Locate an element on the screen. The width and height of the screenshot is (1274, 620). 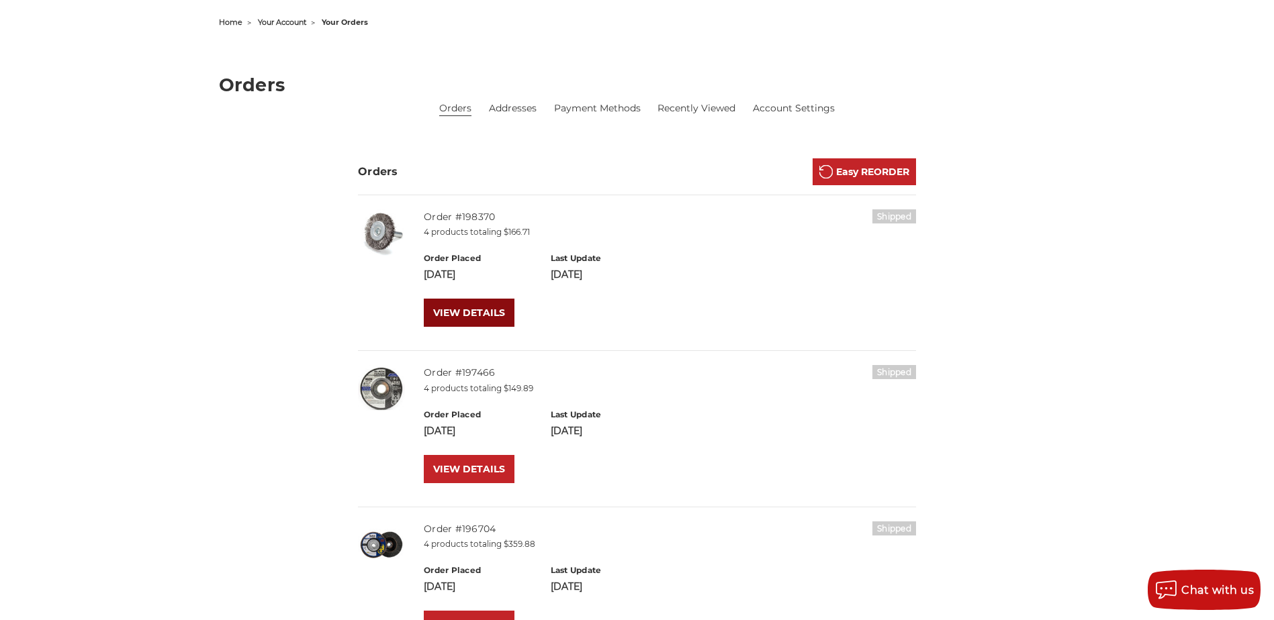
img: BHA grinding wheels for 4.5 inch angle grinder is located at coordinates (381, 389).